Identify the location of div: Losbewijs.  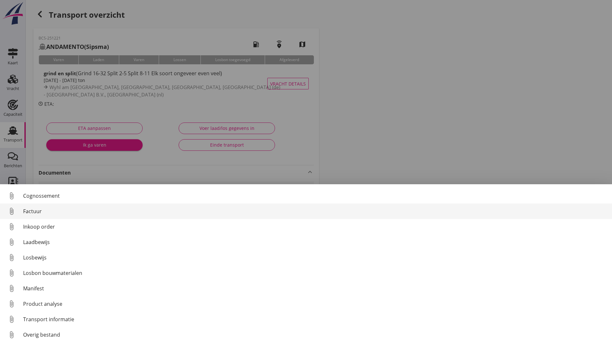
(315, 257).